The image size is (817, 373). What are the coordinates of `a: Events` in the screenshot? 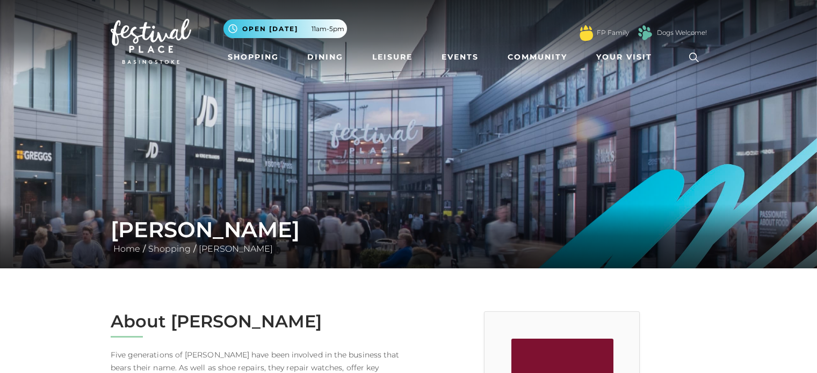 It's located at (460, 57).